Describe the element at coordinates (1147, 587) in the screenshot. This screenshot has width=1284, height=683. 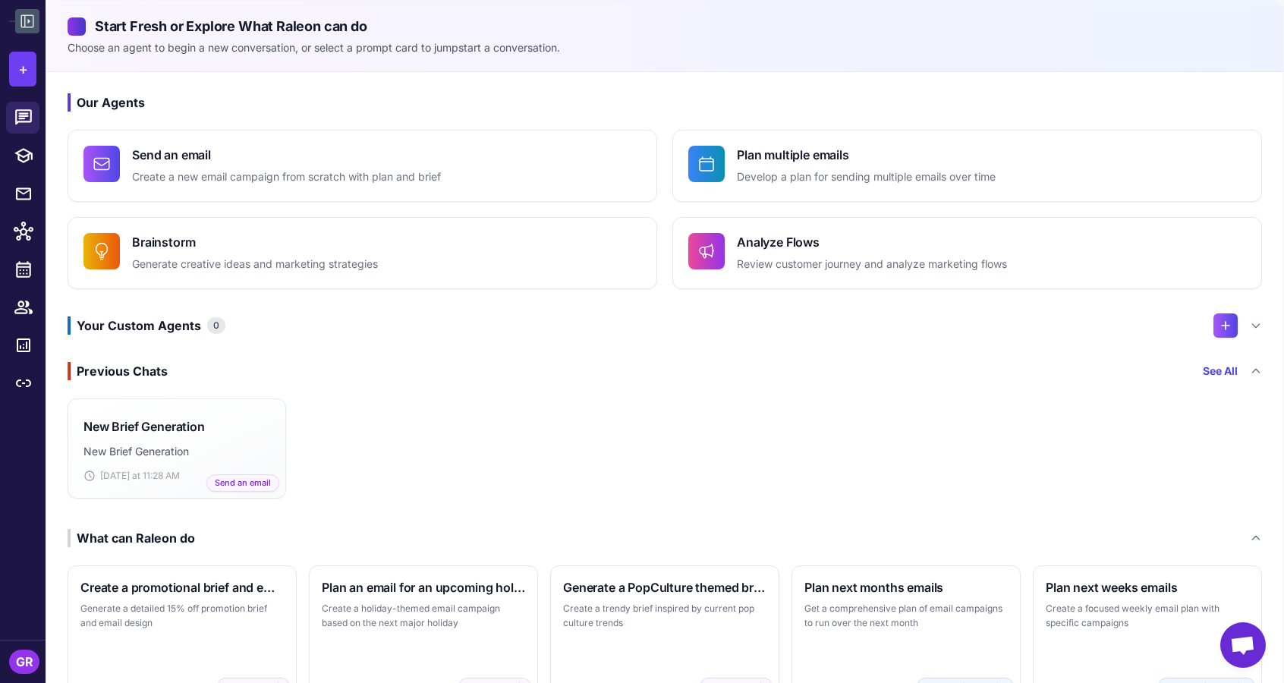
I see `h3: Plan next weeks emails` at that location.